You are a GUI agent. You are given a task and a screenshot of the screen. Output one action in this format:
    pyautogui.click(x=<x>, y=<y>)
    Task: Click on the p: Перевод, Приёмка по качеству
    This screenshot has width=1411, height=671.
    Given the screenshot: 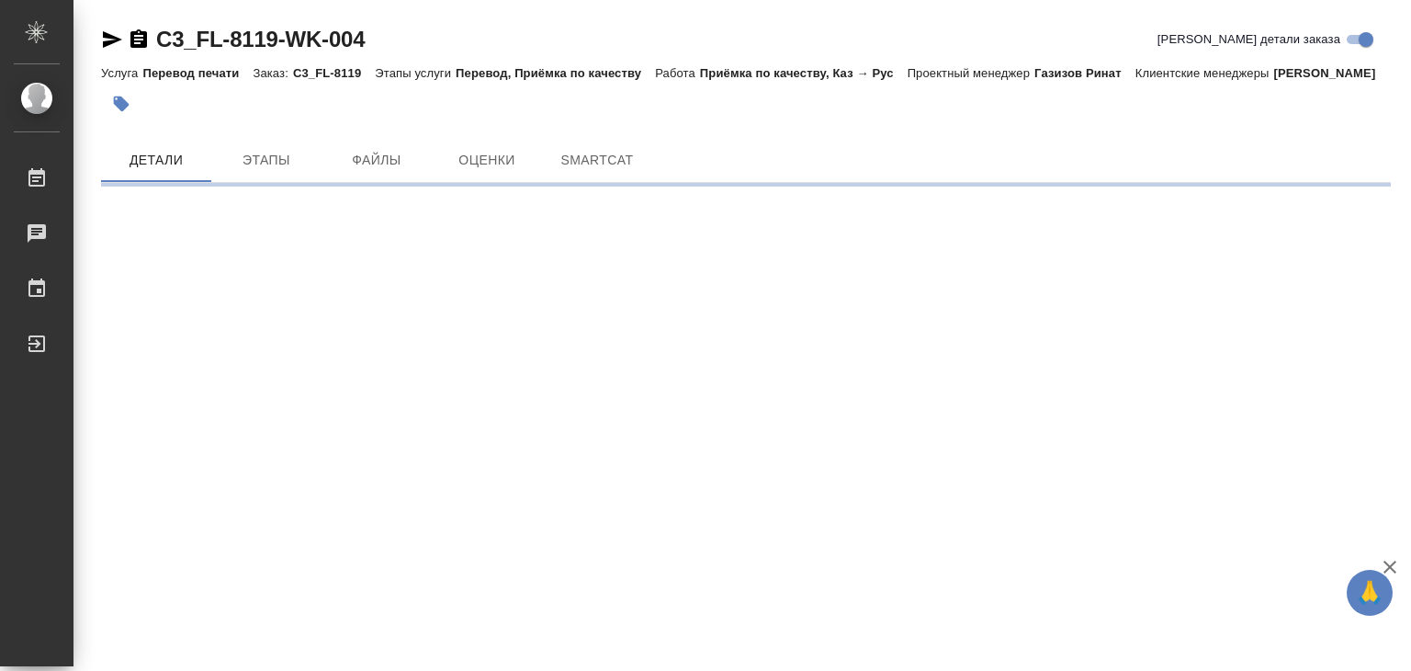 What is the action you would take?
    pyautogui.click(x=555, y=73)
    